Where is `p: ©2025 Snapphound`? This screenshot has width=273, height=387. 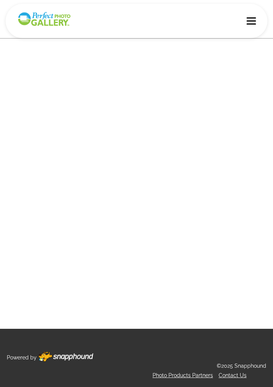
p: ©2025 Snapphound is located at coordinates (242, 366).